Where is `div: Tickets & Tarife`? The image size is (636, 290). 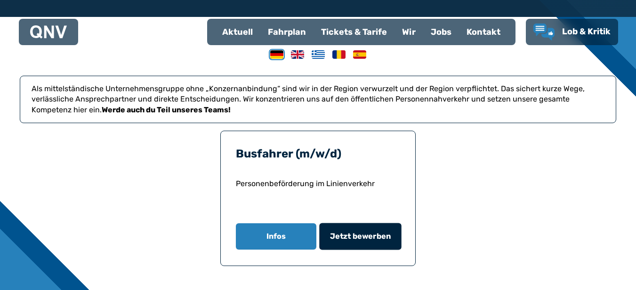
div: Tickets & Tarife is located at coordinates (354, 32).